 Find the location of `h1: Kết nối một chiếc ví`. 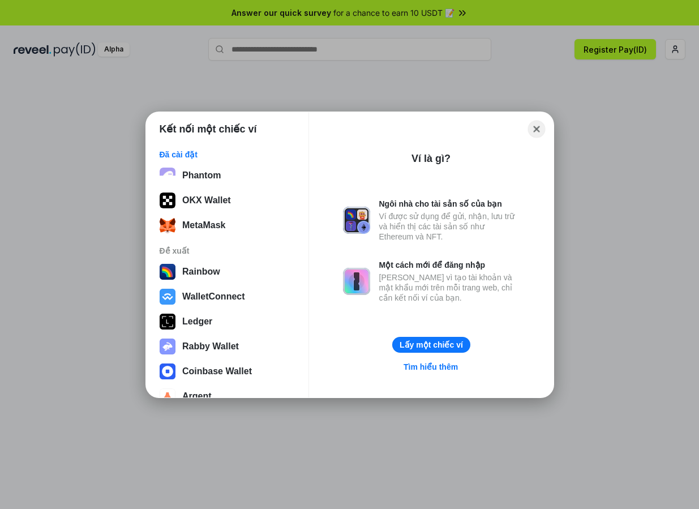

h1: Kết nối một chiếc ví is located at coordinates (208, 129).